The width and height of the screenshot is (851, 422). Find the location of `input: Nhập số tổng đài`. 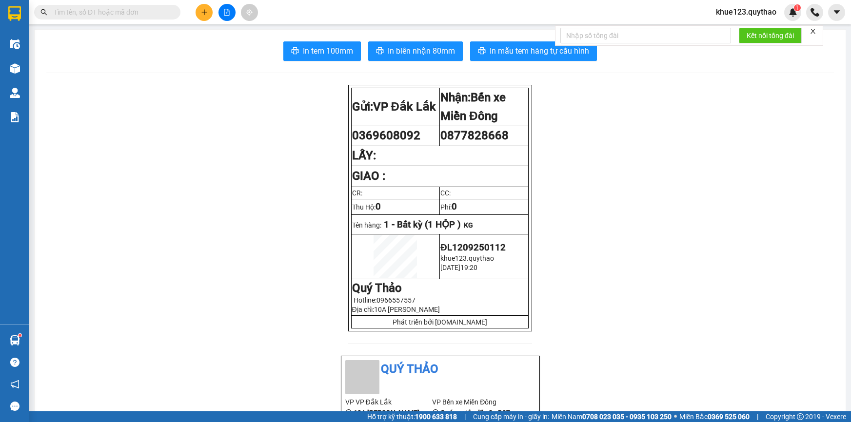

input: Nhập số tổng đài is located at coordinates (646, 36).